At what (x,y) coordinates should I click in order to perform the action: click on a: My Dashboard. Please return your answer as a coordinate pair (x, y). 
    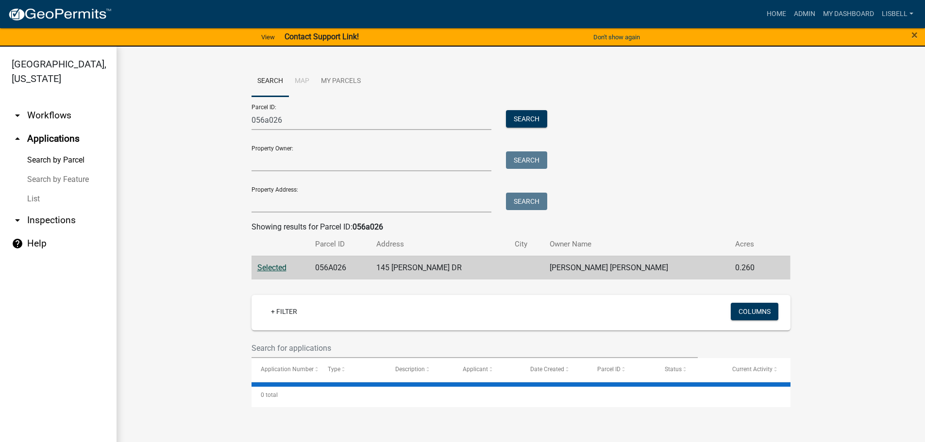
    Looking at the image, I should click on (848, 14).